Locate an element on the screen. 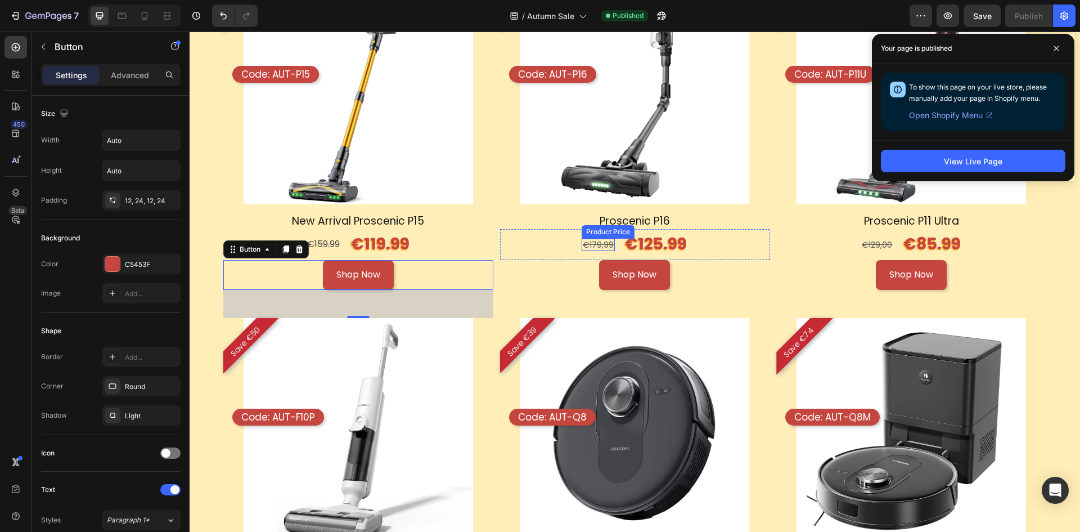  div: Color is located at coordinates (50, 264).